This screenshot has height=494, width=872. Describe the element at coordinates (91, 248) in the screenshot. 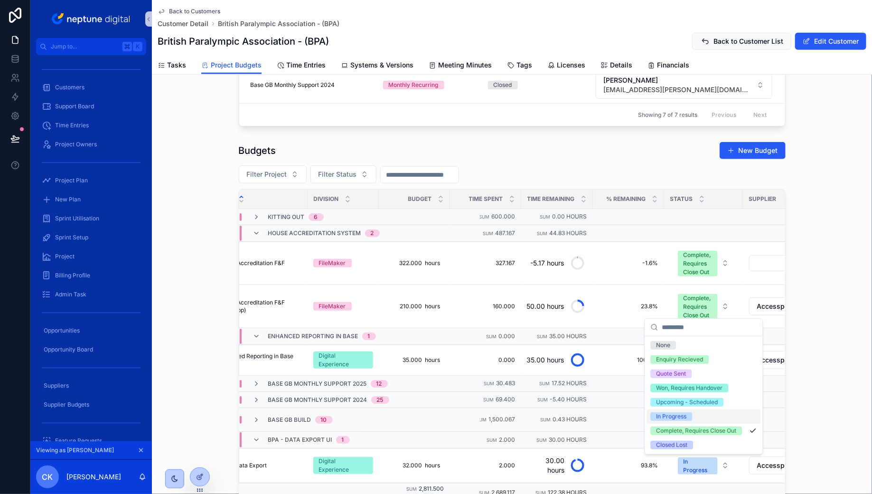

I see `div: scrollable content` at that location.